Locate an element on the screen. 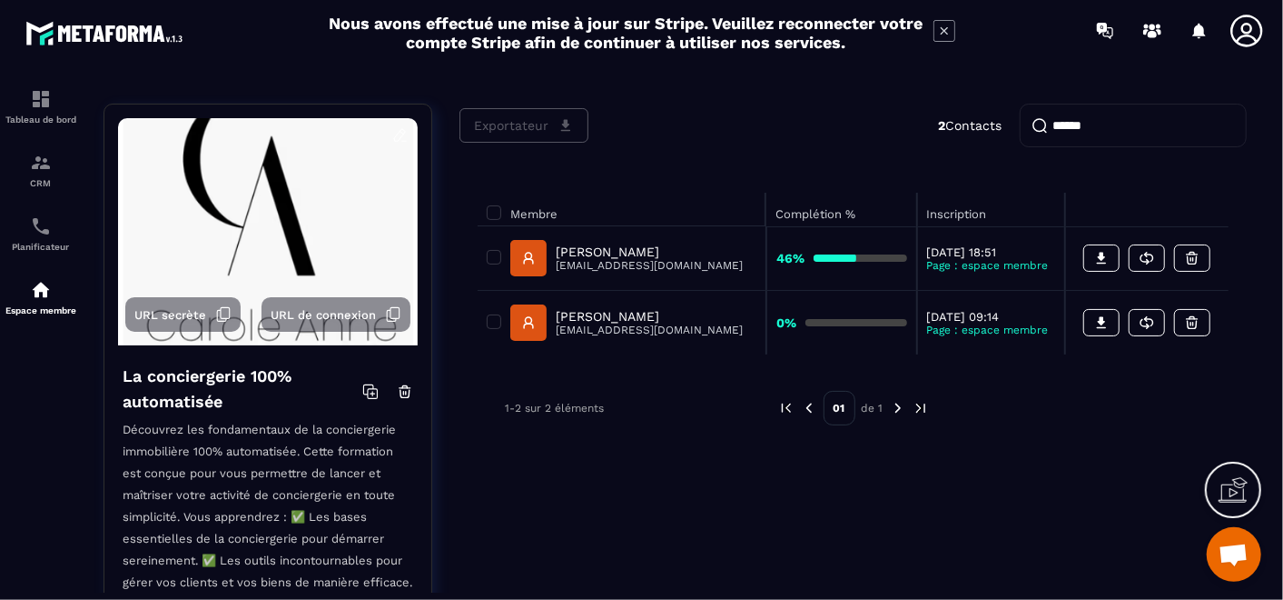 Image resolution: width=1283 pixels, height=600 pixels. p: CRM is located at coordinates (41, 183).